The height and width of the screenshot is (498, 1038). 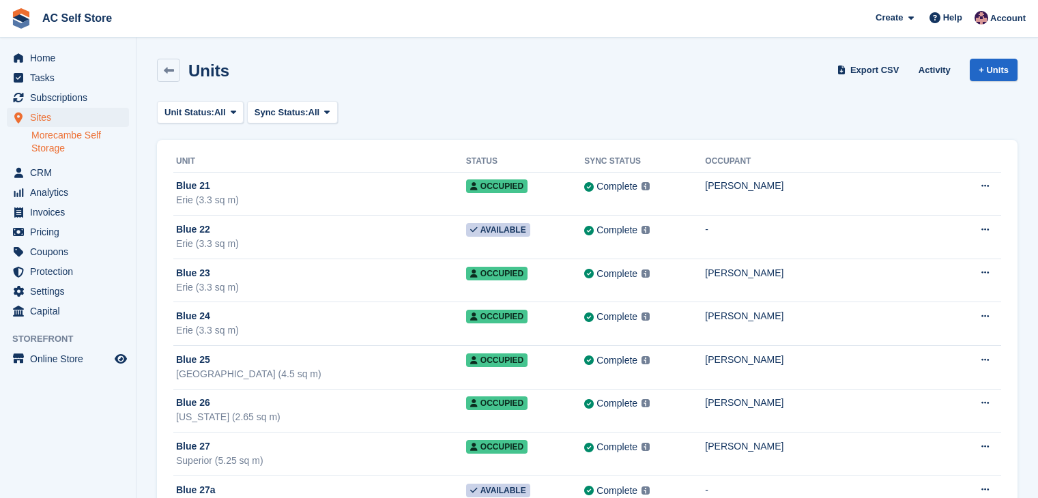 What do you see at coordinates (71, 173) in the screenshot?
I see `span: CRM` at bounding box center [71, 173].